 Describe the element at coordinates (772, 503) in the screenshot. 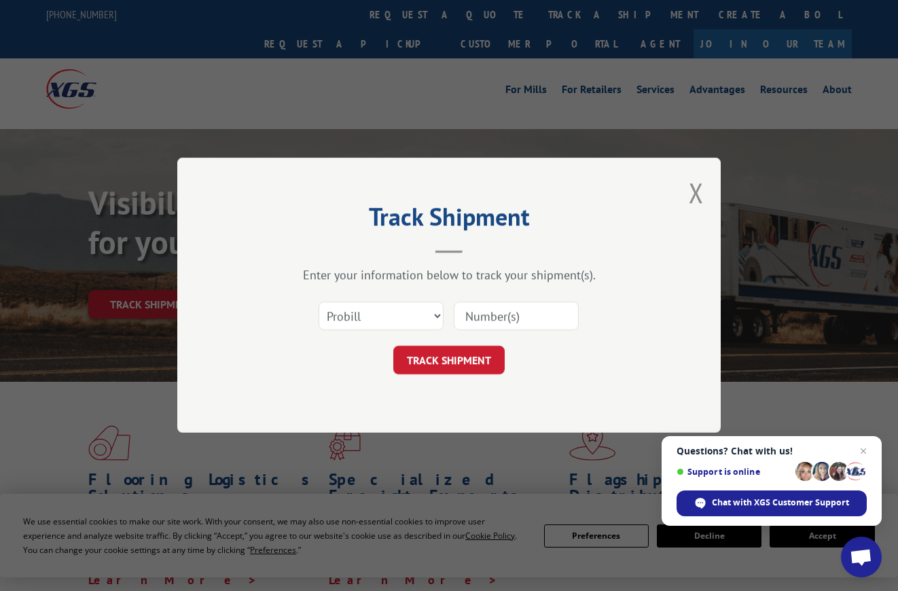

I see `div: Chat with XGS Customer Support` at that location.